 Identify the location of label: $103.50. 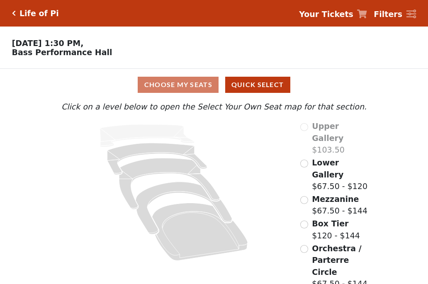
(340, 138).